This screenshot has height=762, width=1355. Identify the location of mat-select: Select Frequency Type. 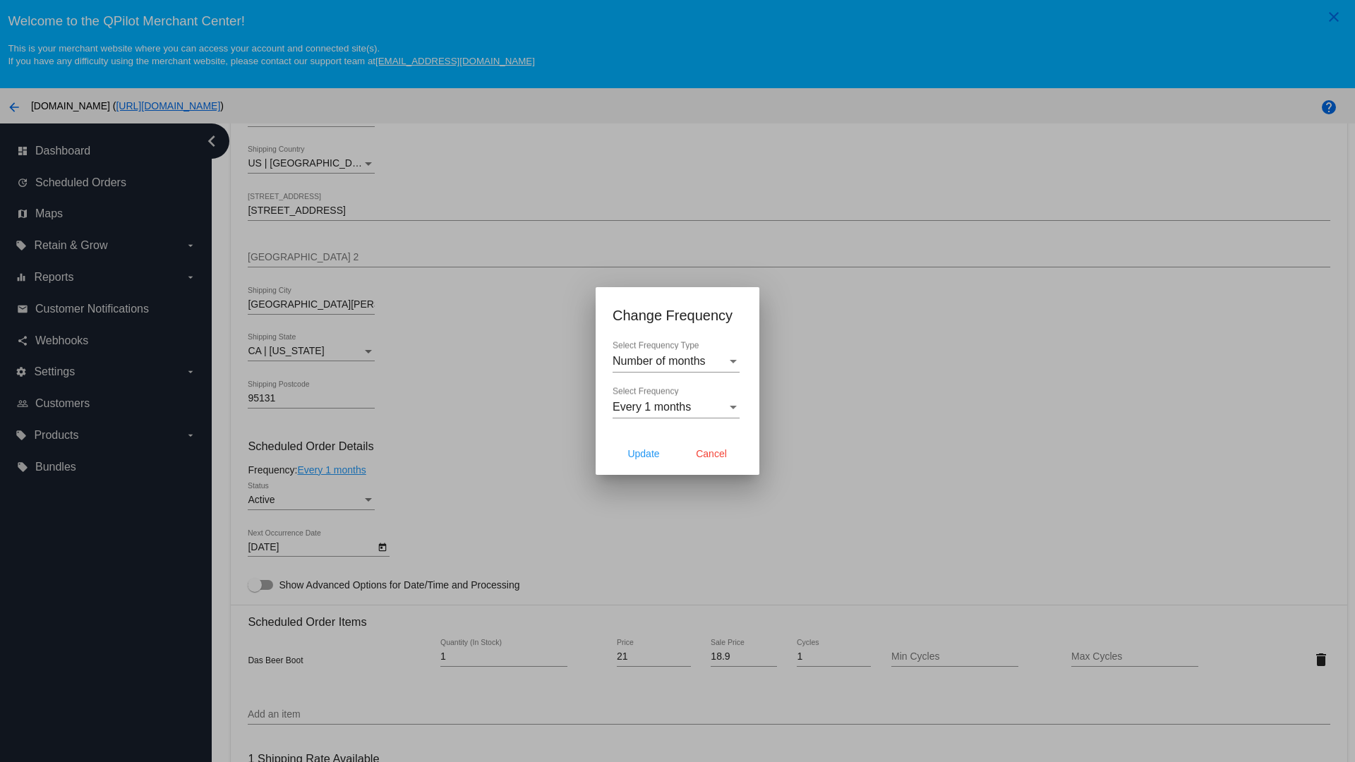
(676, 361).